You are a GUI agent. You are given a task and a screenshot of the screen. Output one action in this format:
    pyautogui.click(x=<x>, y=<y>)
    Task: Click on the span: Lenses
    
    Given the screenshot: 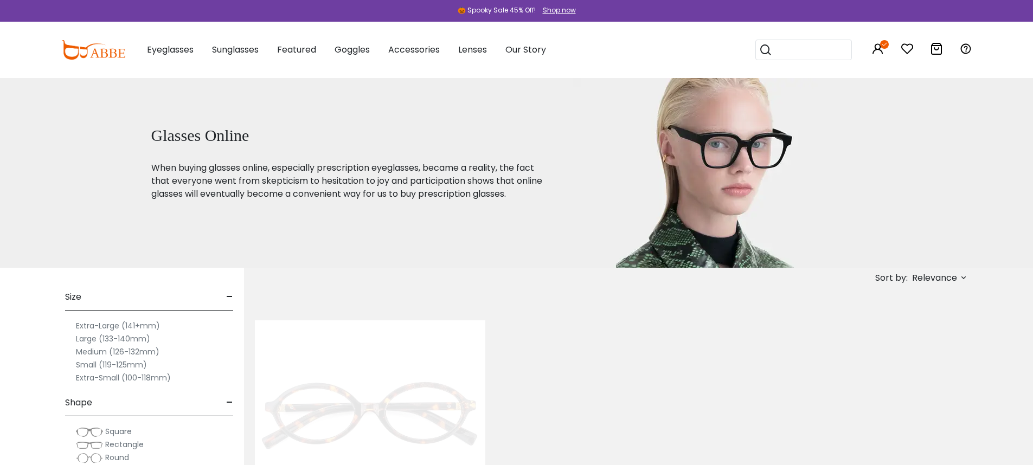 What is the action you would take?
    pyautogui.click(x=472, y=49)
    